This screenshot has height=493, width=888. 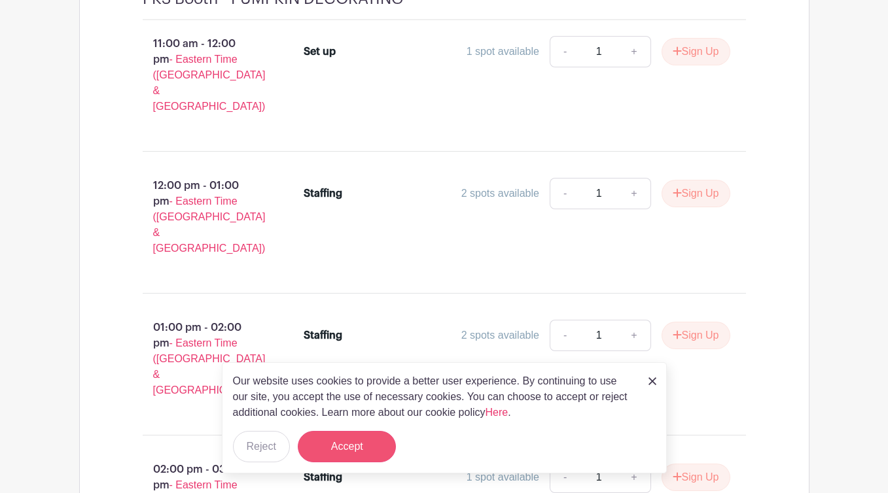 What do you see at coordinates (261, 447) in the screenshot?
I see `button: Reject` at bounding box center [261, 447].